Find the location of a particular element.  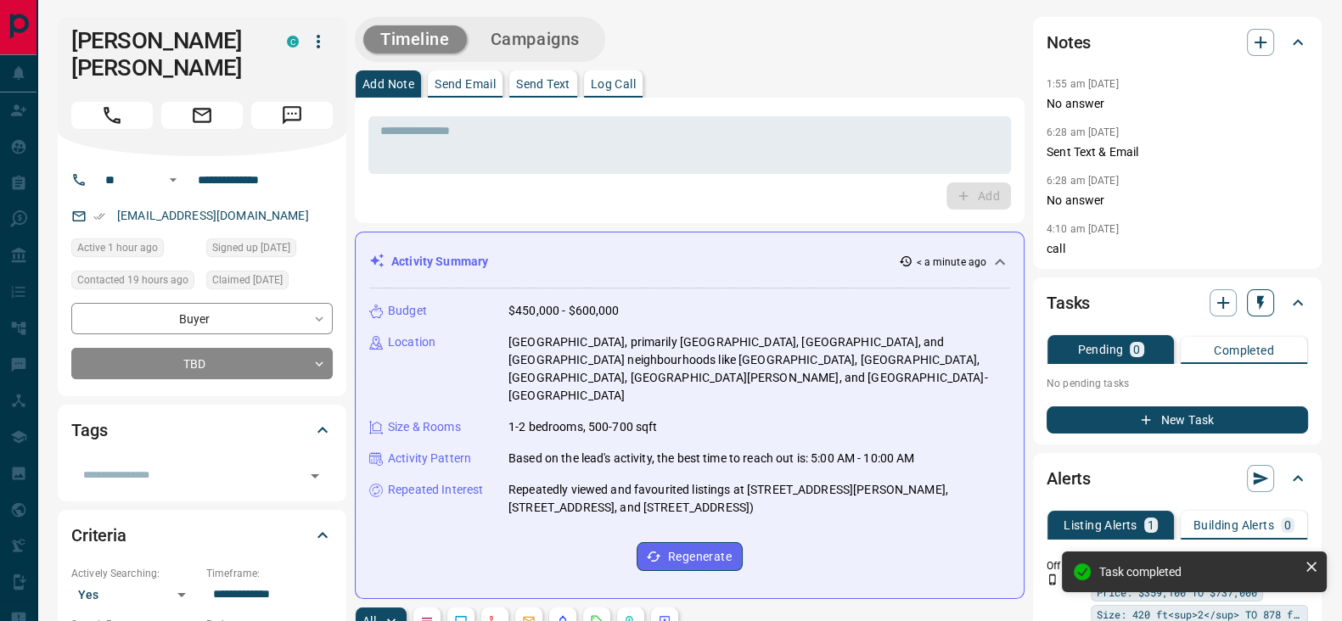

div: Yes is located at coordinates (134, 595).